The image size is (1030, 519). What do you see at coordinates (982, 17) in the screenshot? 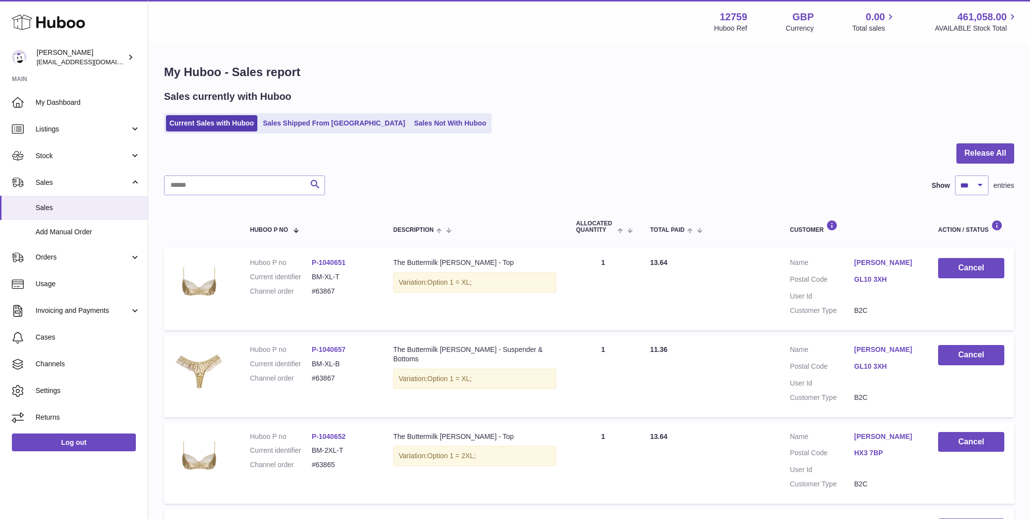
I see `span: 461,058.00` at bounding box center [982, 17].